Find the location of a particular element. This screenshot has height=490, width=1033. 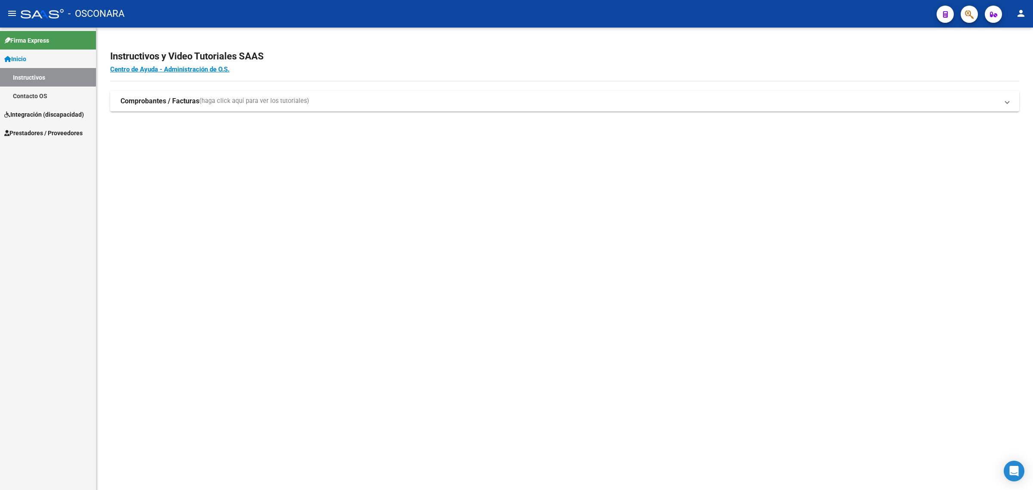

span: - OSCONARA is located at coordinates (96, 14).